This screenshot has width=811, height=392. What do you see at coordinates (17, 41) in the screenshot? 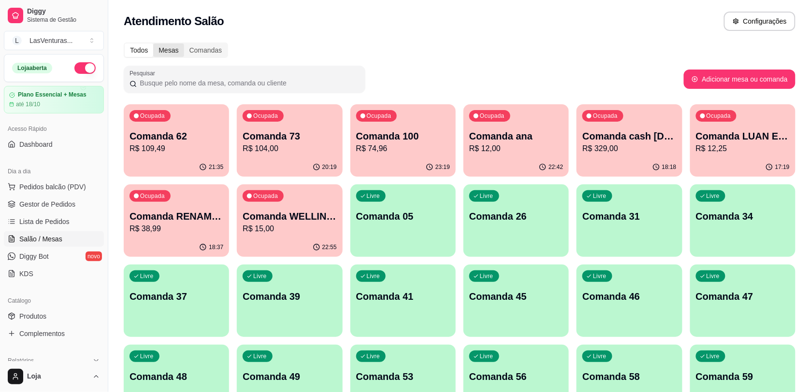
I see `span: L` at bounding box center [17, 41].